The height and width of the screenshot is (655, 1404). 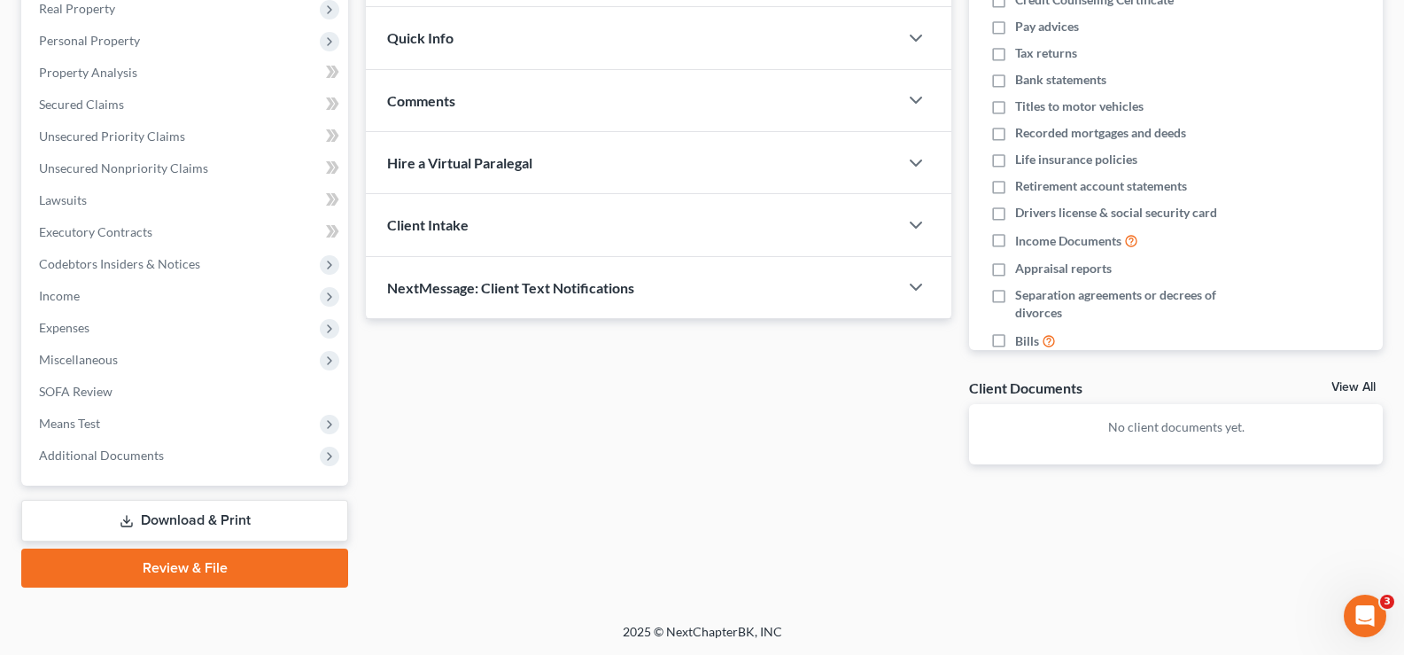 What do you see at coordinates (78, 359) in the screenshot?
I see `span: Miscellaneous` at bounding box center [78, 359].